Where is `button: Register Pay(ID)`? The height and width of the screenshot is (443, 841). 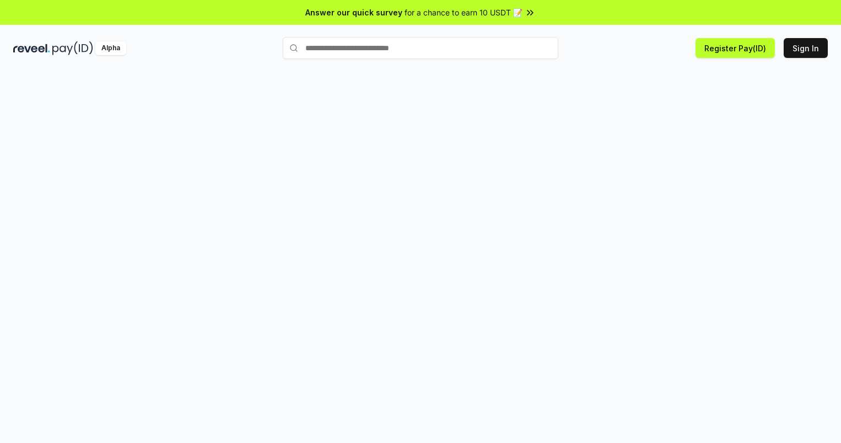
button: Register Pay(ID) is located at coordinates (735, 48).